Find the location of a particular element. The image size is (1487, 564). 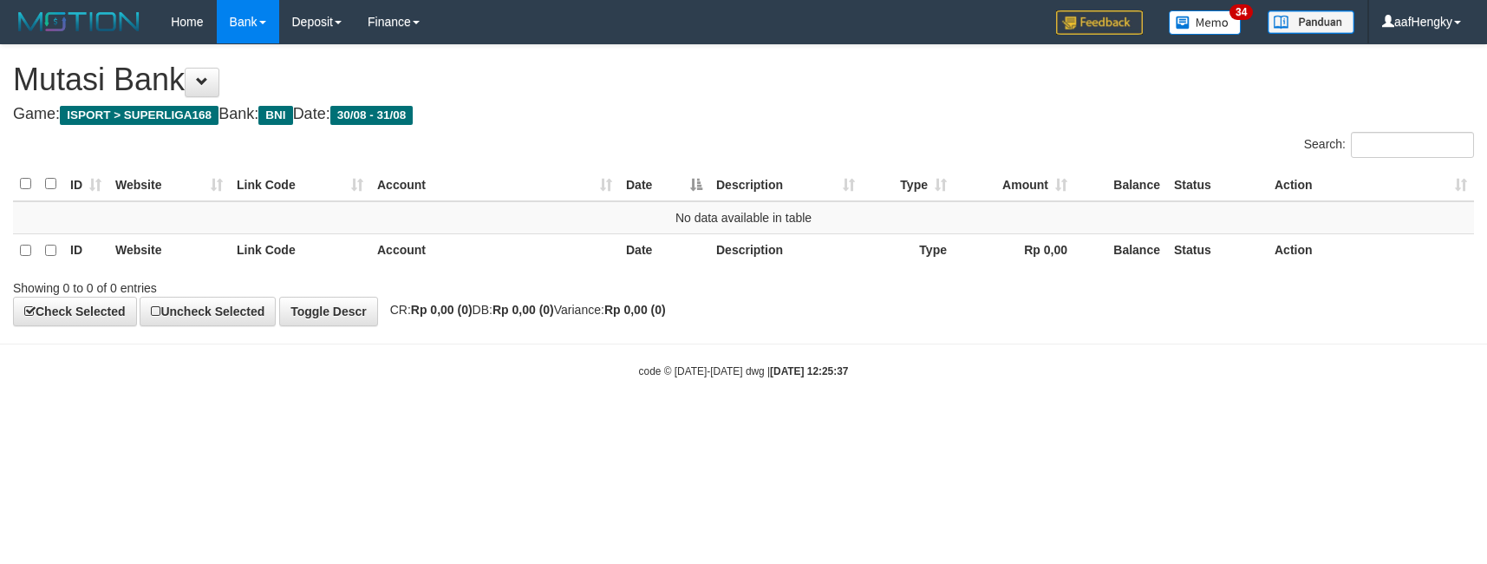

a: Uncheck Selected is located at coordinates (207, 311).